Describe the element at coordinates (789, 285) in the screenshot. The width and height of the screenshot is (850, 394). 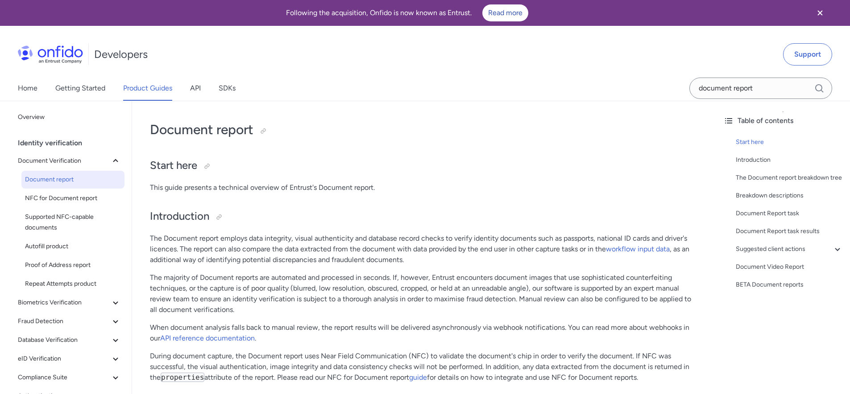
I see `a: BETA Document reports` at that location.